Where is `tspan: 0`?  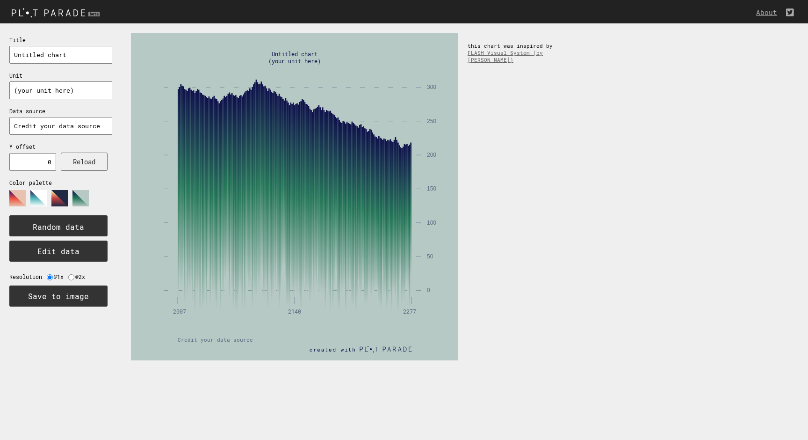 tspan: 0 is located at coordinates (428, 290).